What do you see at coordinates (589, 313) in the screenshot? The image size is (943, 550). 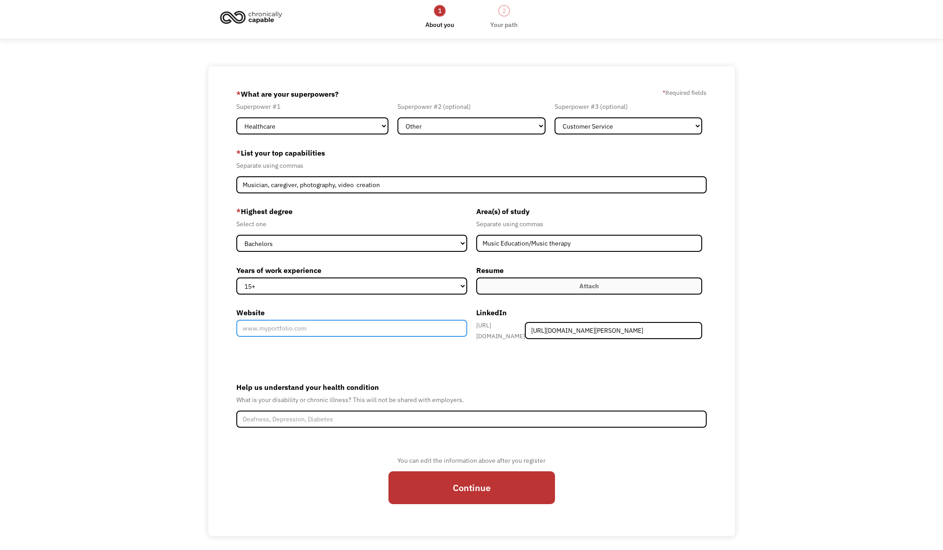 I see `label: LinkedIn` at bounding box center [589, 313].